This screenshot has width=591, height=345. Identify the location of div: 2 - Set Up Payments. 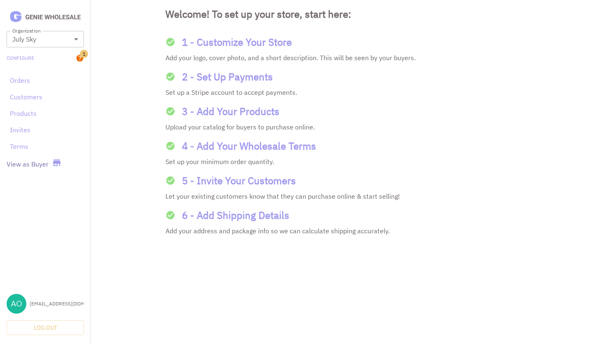
(341, 77).